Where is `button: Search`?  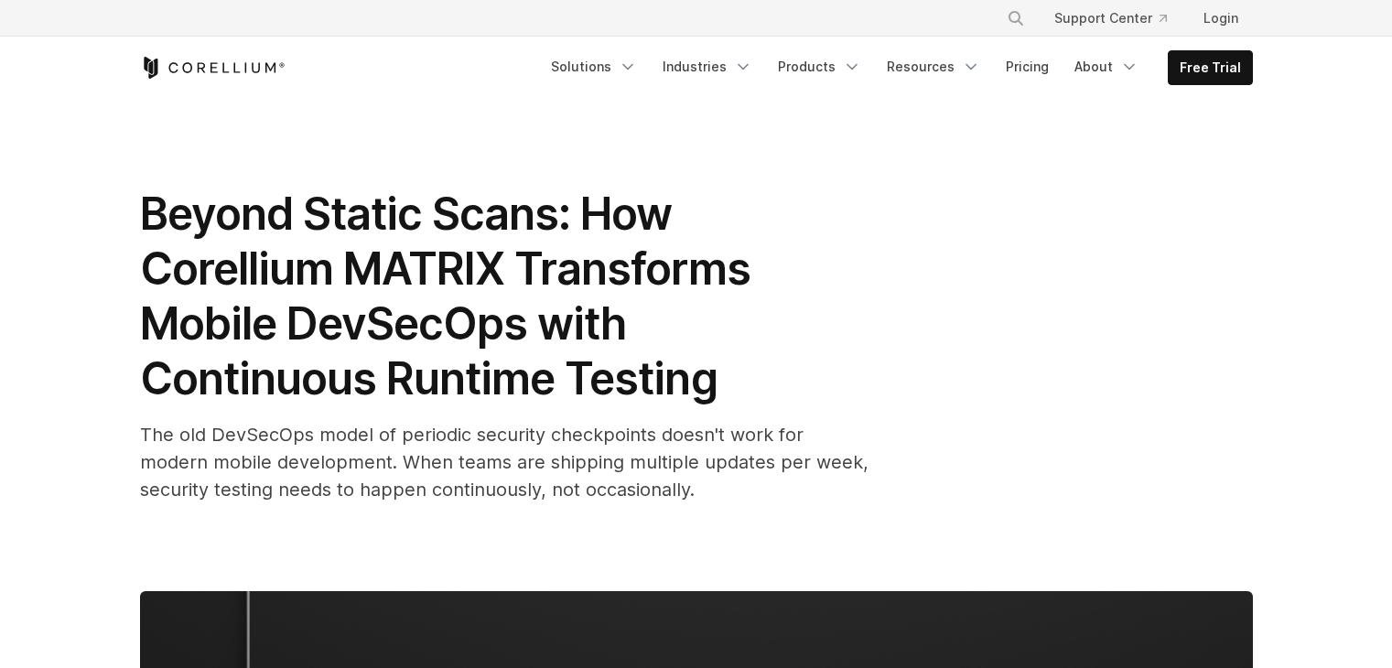
button: Search is located at coordinates (1016, 18).